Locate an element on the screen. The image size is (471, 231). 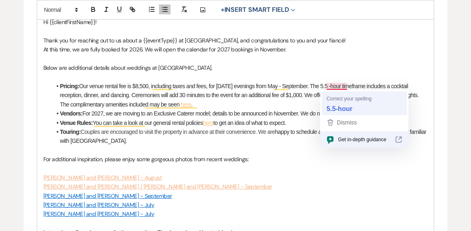
button: Insert Smart Field is located at coordinates (258, 10).